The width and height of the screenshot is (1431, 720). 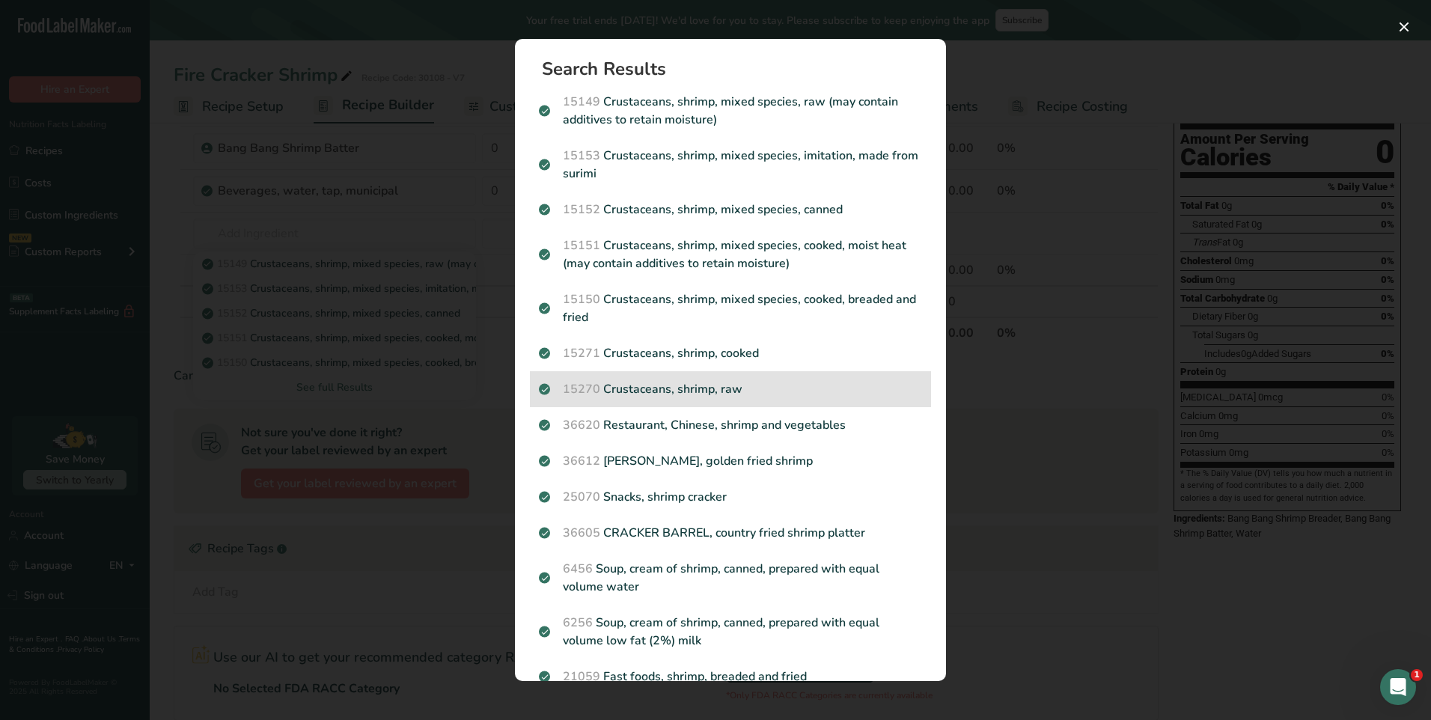 What do you see at coordinates (582, 461) in the screenshot?
I see `span: 36612` at bounding box center [582, 461].